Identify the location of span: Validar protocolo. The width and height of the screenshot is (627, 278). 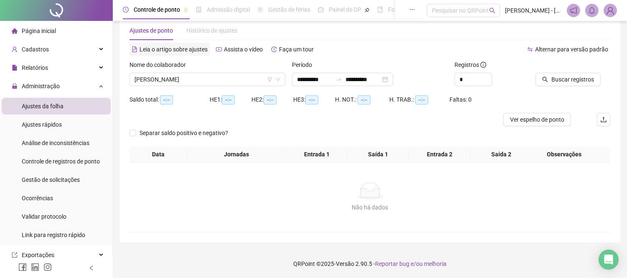
(44, 217).